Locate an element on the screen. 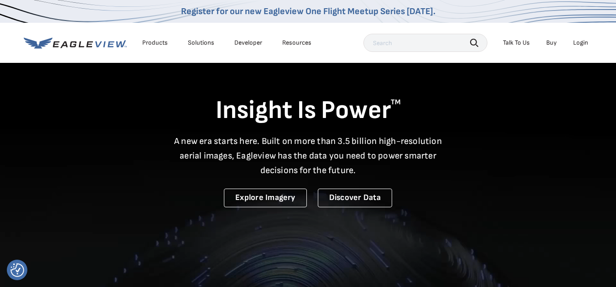  div: Resources is located at coordinates (297, 43).